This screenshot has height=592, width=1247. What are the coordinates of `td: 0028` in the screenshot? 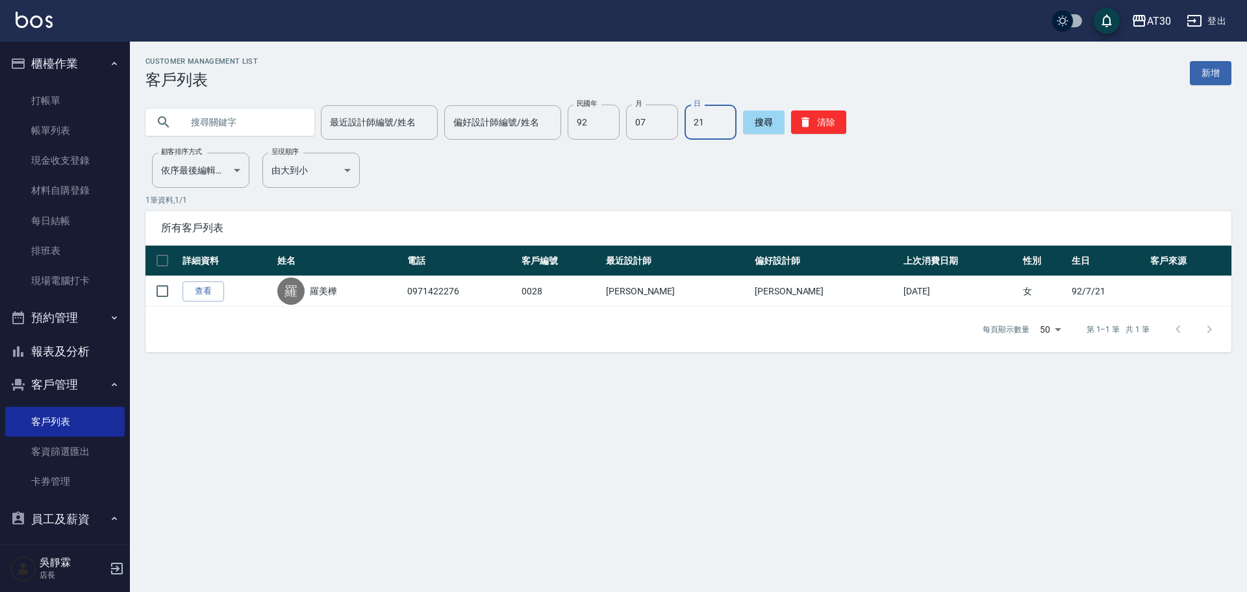 It's located at (561, 291).